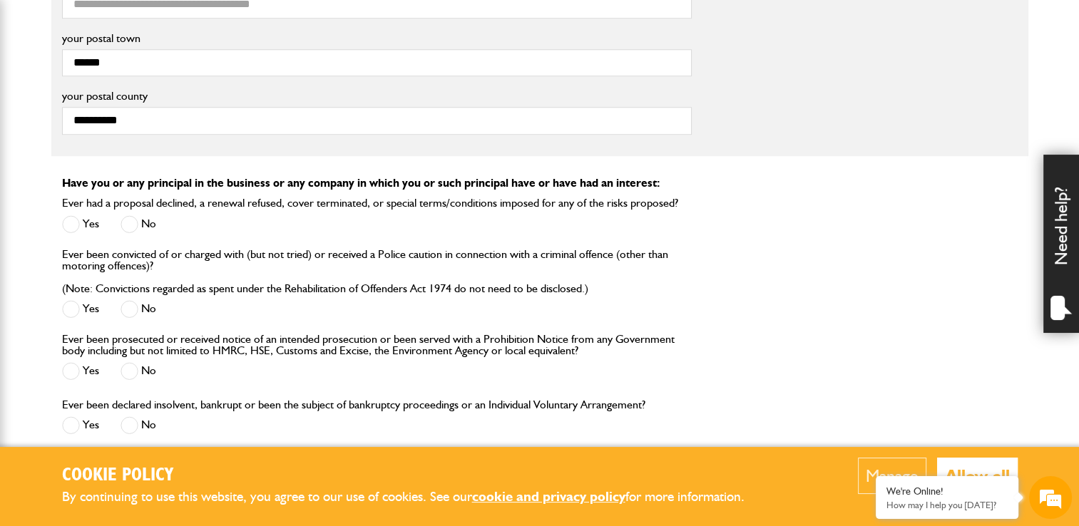 This screenshot has width=1079, height=526. What do you see at coordinates (1061, 244) in the screenshot?
I see `div: Need help?` at bounding box center [1061, 244].